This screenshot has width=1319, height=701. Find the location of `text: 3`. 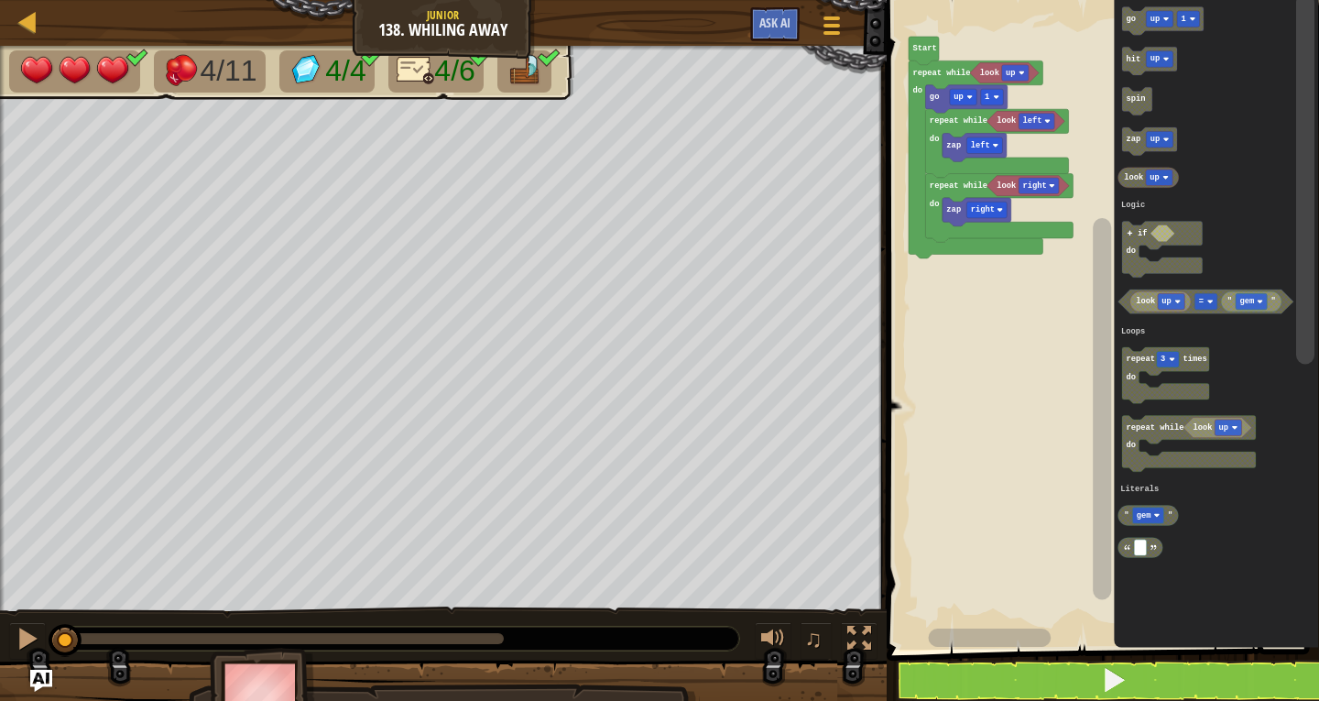

text: 3 is located at coordinates (1162, 361).